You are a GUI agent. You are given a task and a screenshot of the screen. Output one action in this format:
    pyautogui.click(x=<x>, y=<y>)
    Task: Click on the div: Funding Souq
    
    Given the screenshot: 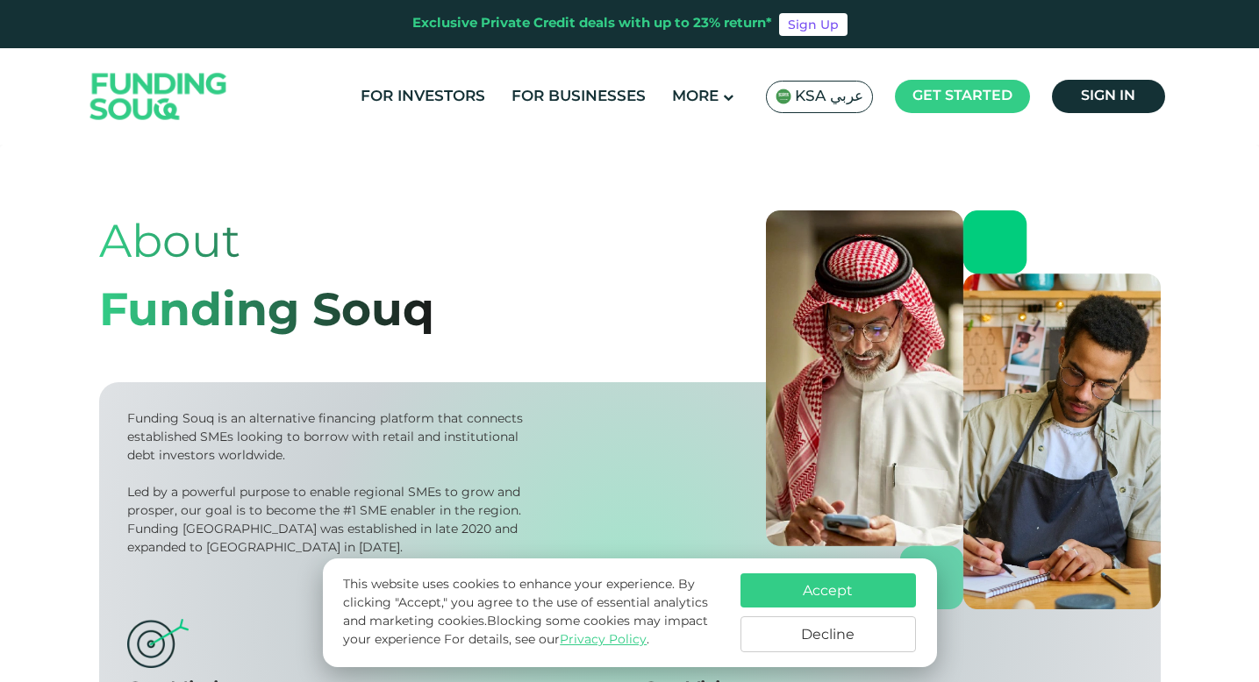 What is the action you would take?
    pyautogui.click(x=267, y=313)
    